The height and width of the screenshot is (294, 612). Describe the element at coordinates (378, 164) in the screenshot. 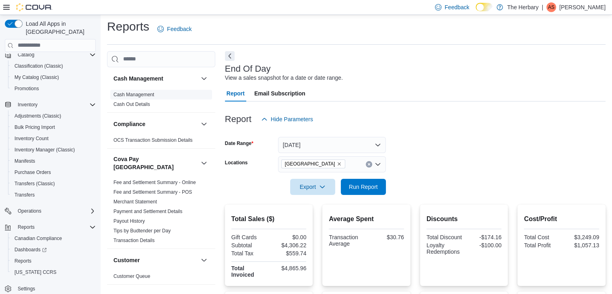

I see `button: Open list of options` at that location.